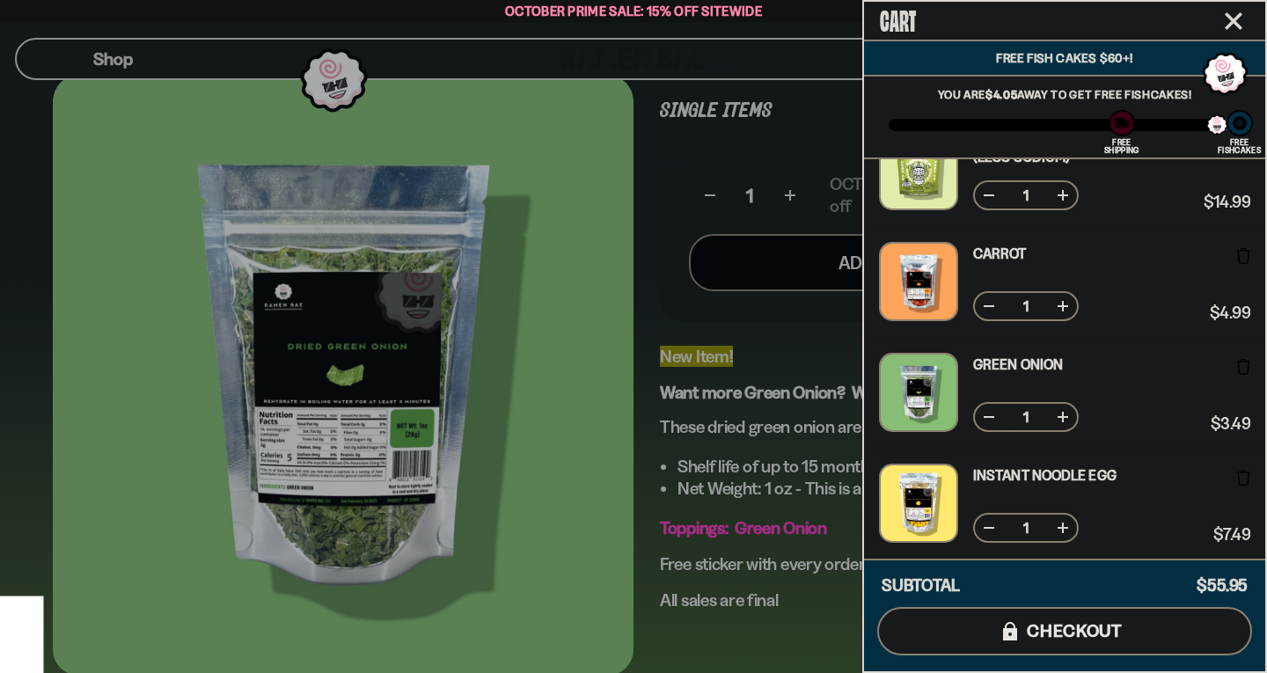 This screenshot has height=673, width=1267. What do you see at coordinates (1230, 313) in the screenshot?
I see `span: $4.99` at bounding box center [1230, 313].